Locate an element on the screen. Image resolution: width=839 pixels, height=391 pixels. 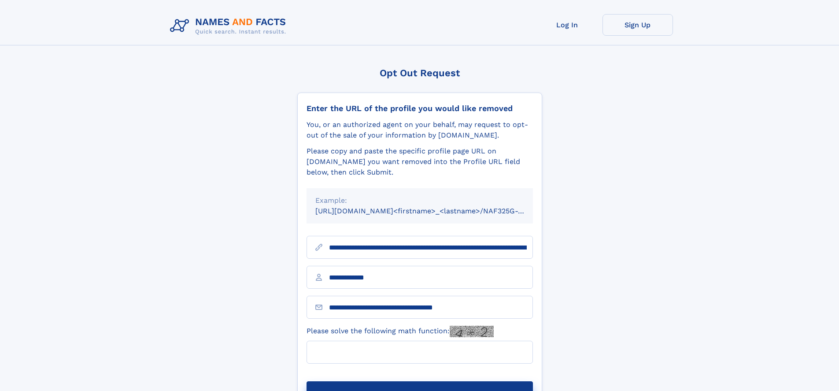
label: Please solve the following math function: is located at coordinates (400, 331).